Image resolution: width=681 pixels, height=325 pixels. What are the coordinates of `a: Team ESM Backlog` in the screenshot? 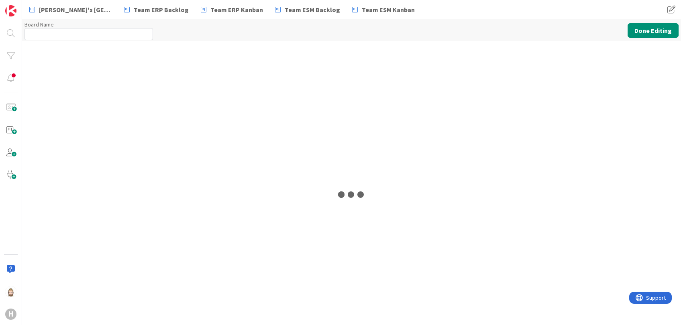 It's located at (307, 10).